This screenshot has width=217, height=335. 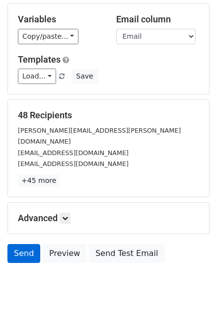 What do you see at coordinates (48, 36) in the screenshot?
I see `a: Copy/paste...` at bounding box center [48, 36].